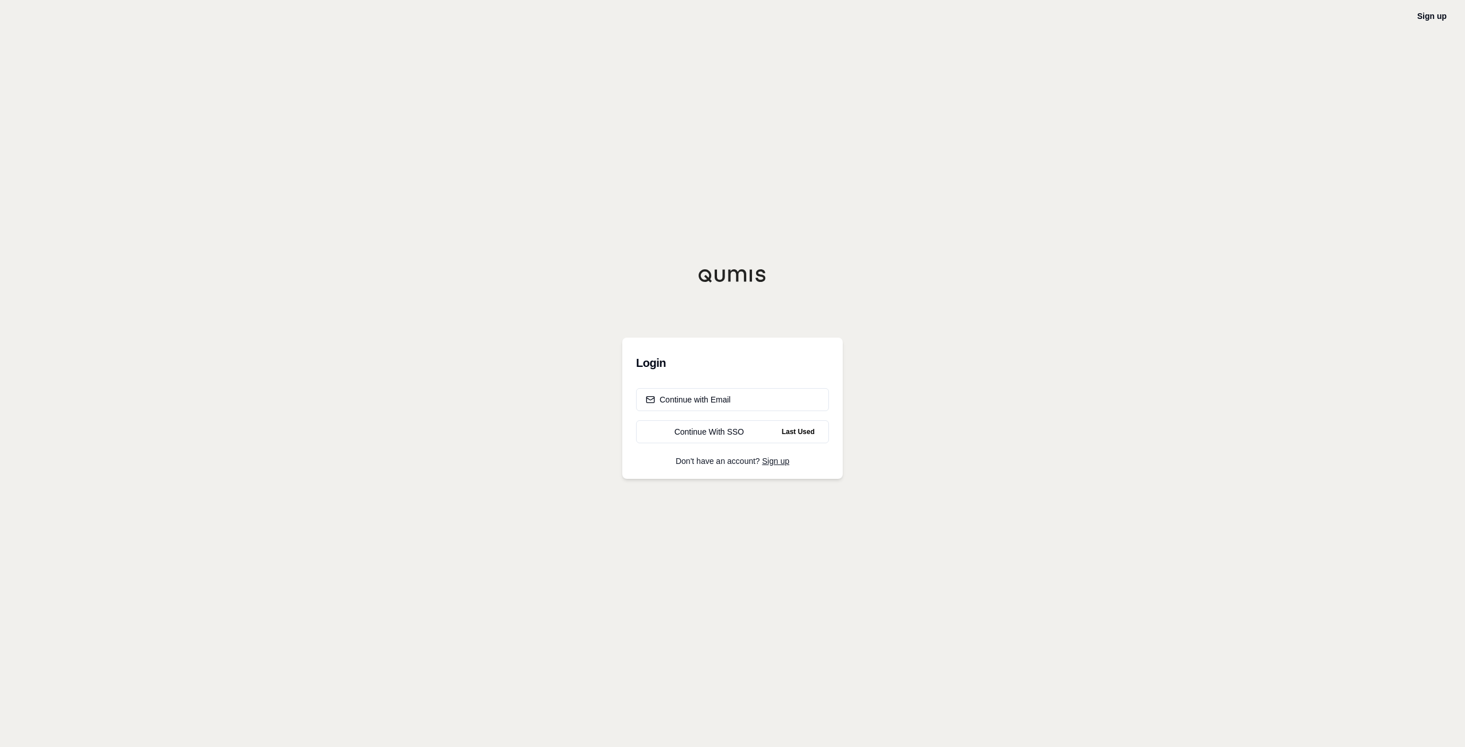  What do you see at coordinates (709, 432) in the screenshot?
I see `div: Continue With SSO` at bounding box center [709, 432].